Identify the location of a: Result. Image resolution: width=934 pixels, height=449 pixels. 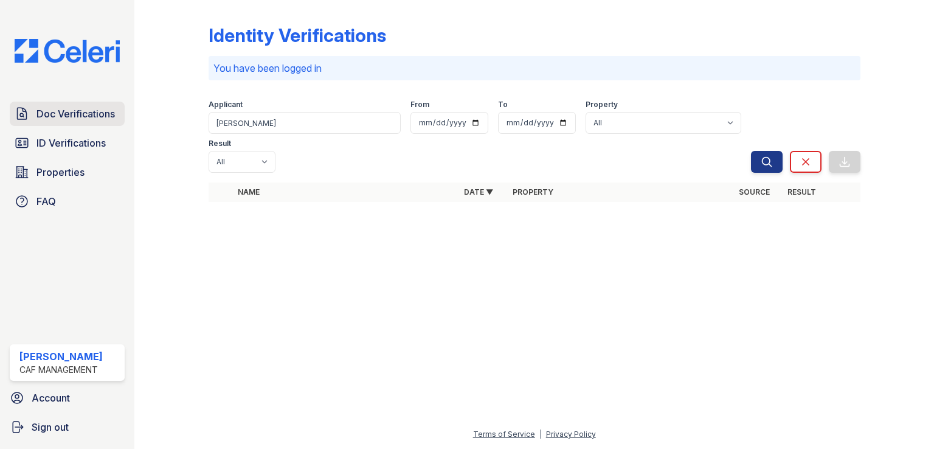
(802, 192).